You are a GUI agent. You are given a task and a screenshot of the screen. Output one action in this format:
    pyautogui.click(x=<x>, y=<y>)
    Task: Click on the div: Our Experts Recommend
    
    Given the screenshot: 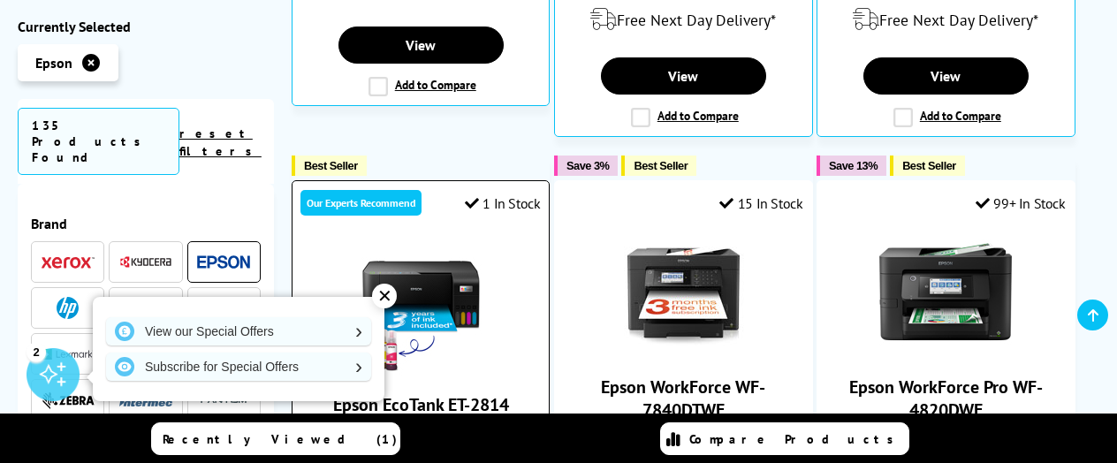 What is the action you would take?
    pyautogui.click(x=360, y=202)
    